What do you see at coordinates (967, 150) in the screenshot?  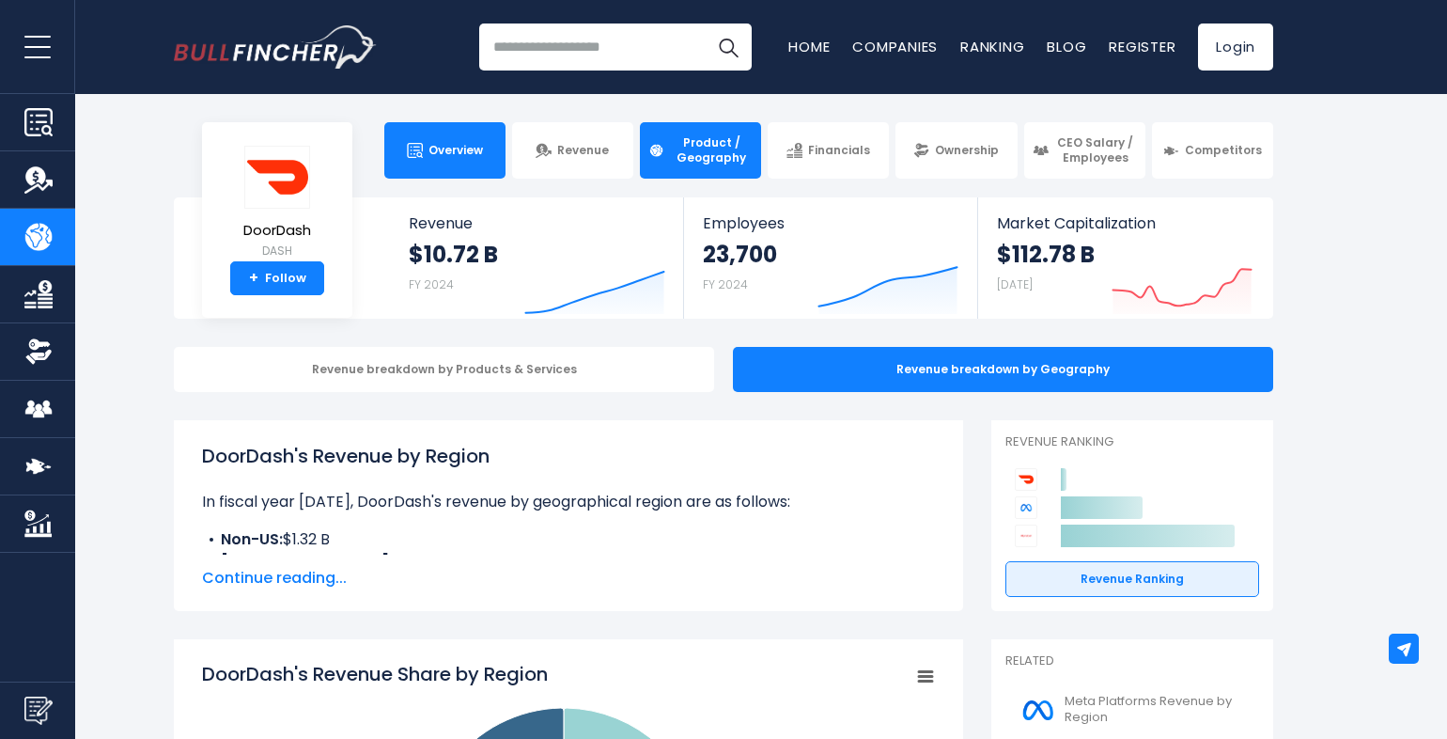 I see `span: Ownership` at bounding box center [967, 150].